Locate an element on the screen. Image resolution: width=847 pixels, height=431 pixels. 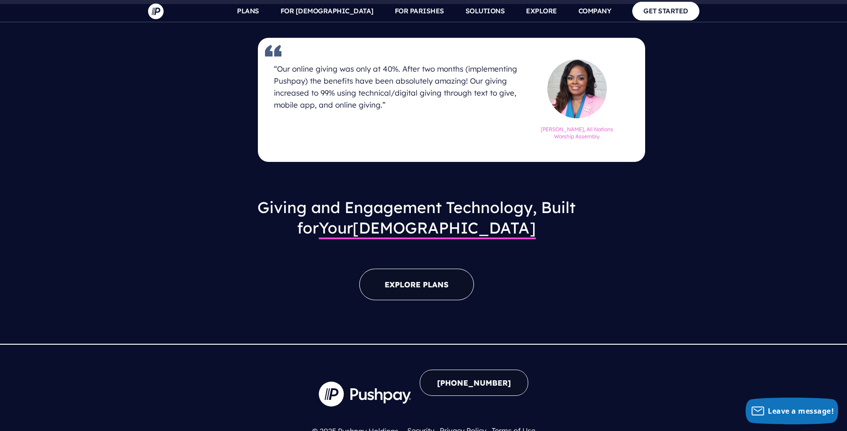
h4: “Our online giving was only at 40%. After two months (implementing Pushpay) the benefits have bee... is located at coordinates (401, 87).